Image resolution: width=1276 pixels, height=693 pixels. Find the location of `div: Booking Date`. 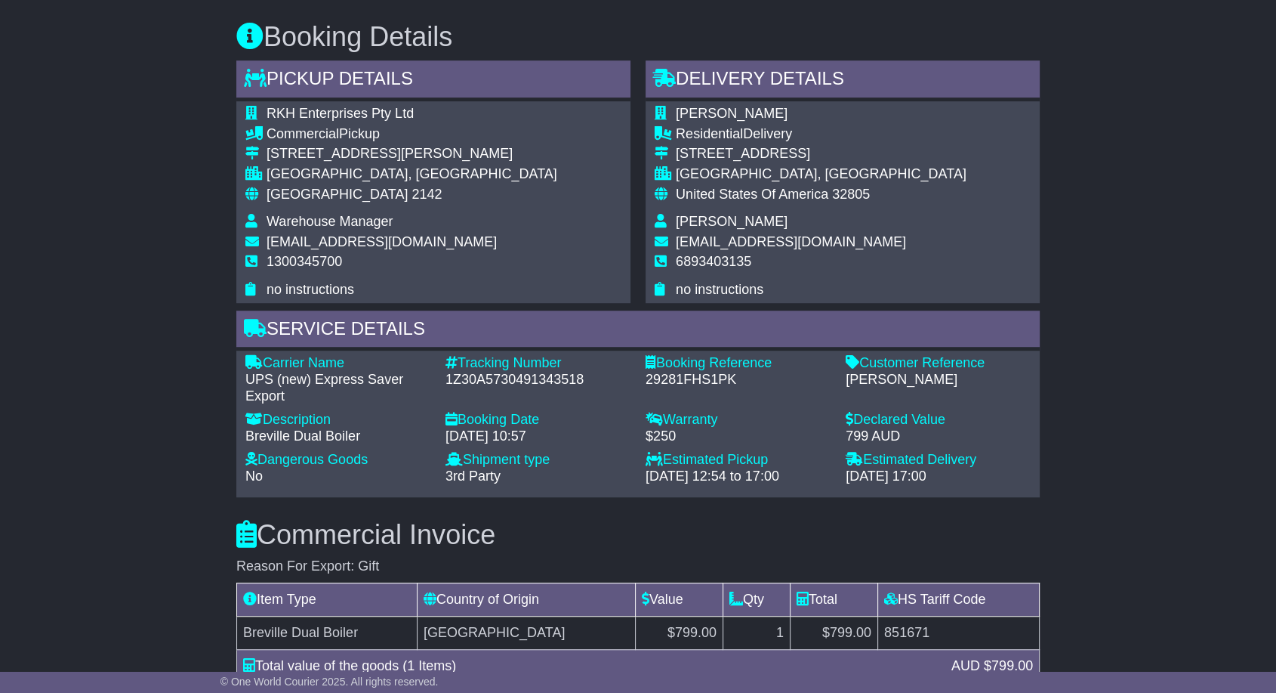

div: Booking Date is located at coordinates (538, 420).